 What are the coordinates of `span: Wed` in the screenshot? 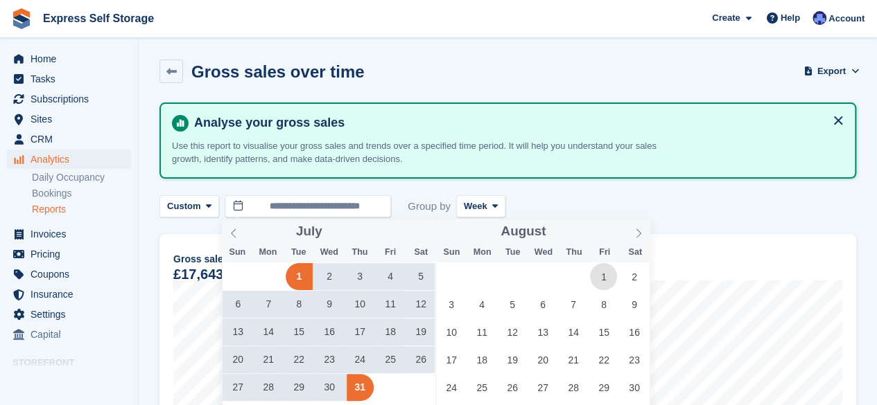 It's located at (329, 252).